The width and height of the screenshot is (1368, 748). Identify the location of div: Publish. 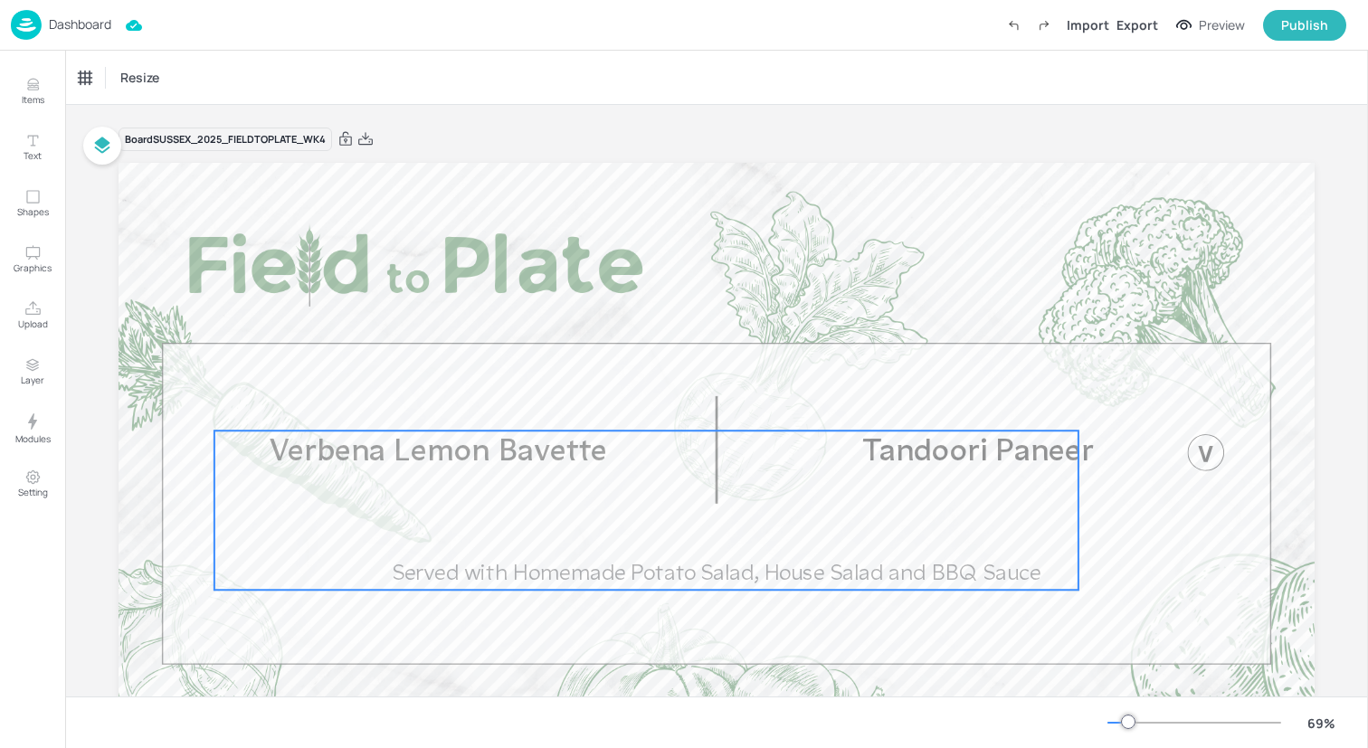
(1305, 25).